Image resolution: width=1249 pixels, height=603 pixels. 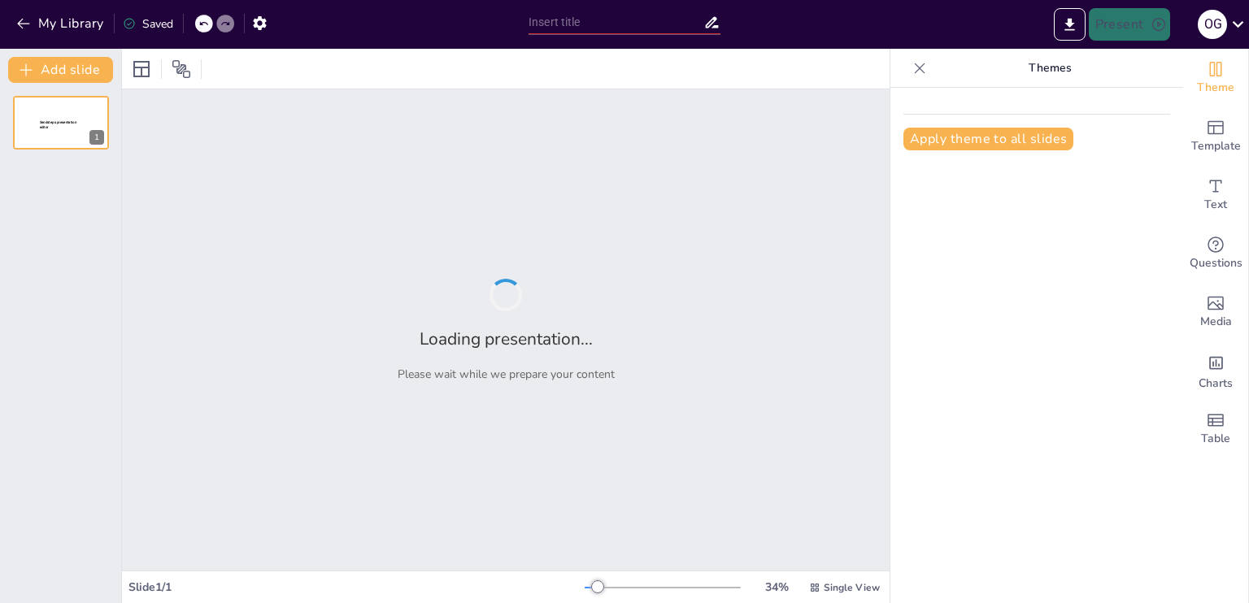 What do you see at coordinates (1129, 24) in the screenshot?
I see `button: Present` at bounding box center [1129, 24].